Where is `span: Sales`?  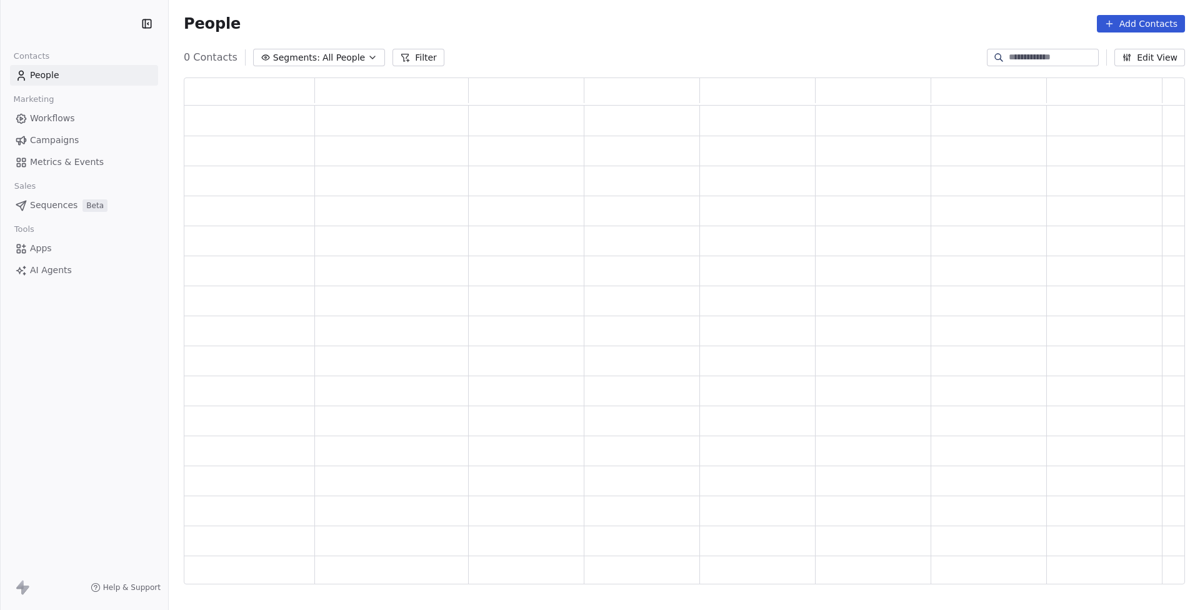
span: Sales is located at coordinates (25, 186).